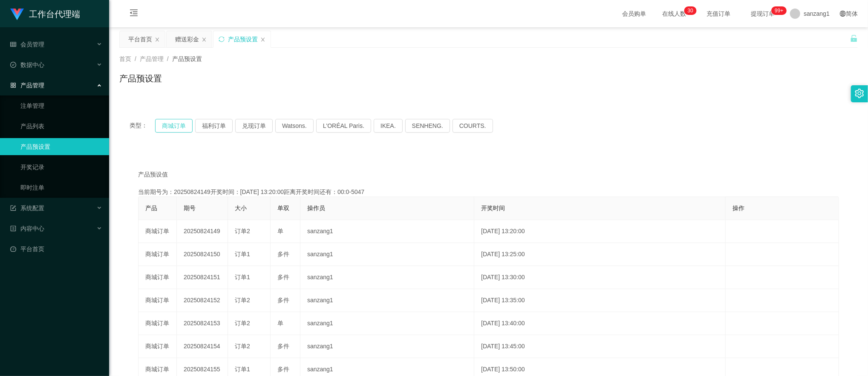 The height and width of the screenshot is (376, 868). I want to click on td: 20250824150, so click(202, 254).